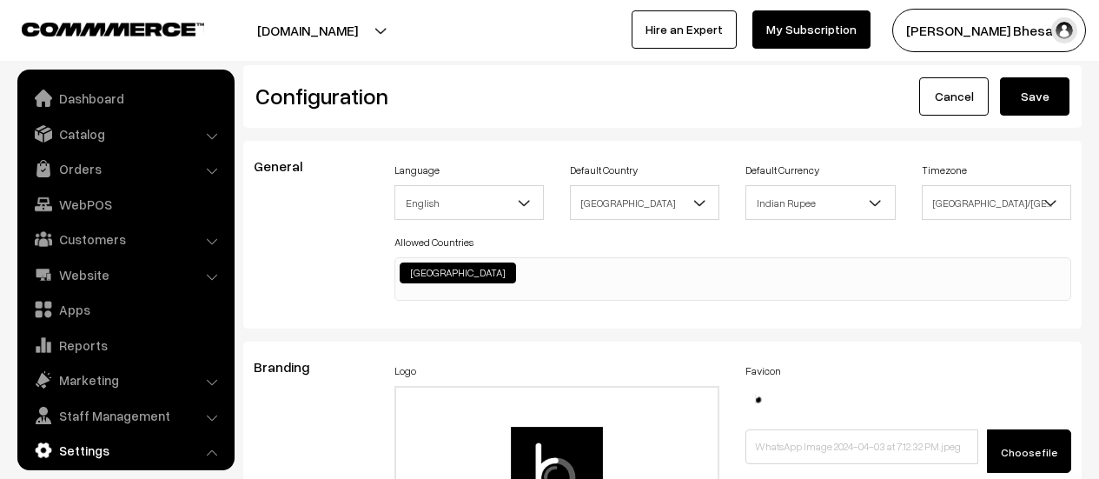 The width and height of the screenshot is (1099, 479). What do you see at coordinates (434, 242) in the screenshot?
I see `label: Allowed Countries` at bounding box center [434, 242].